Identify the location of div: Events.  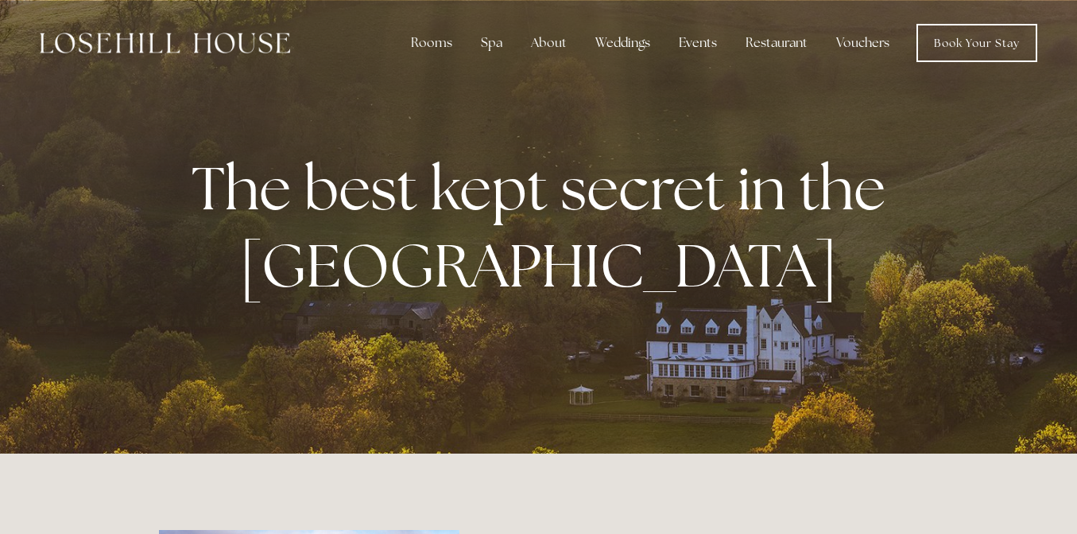
(698, 43).